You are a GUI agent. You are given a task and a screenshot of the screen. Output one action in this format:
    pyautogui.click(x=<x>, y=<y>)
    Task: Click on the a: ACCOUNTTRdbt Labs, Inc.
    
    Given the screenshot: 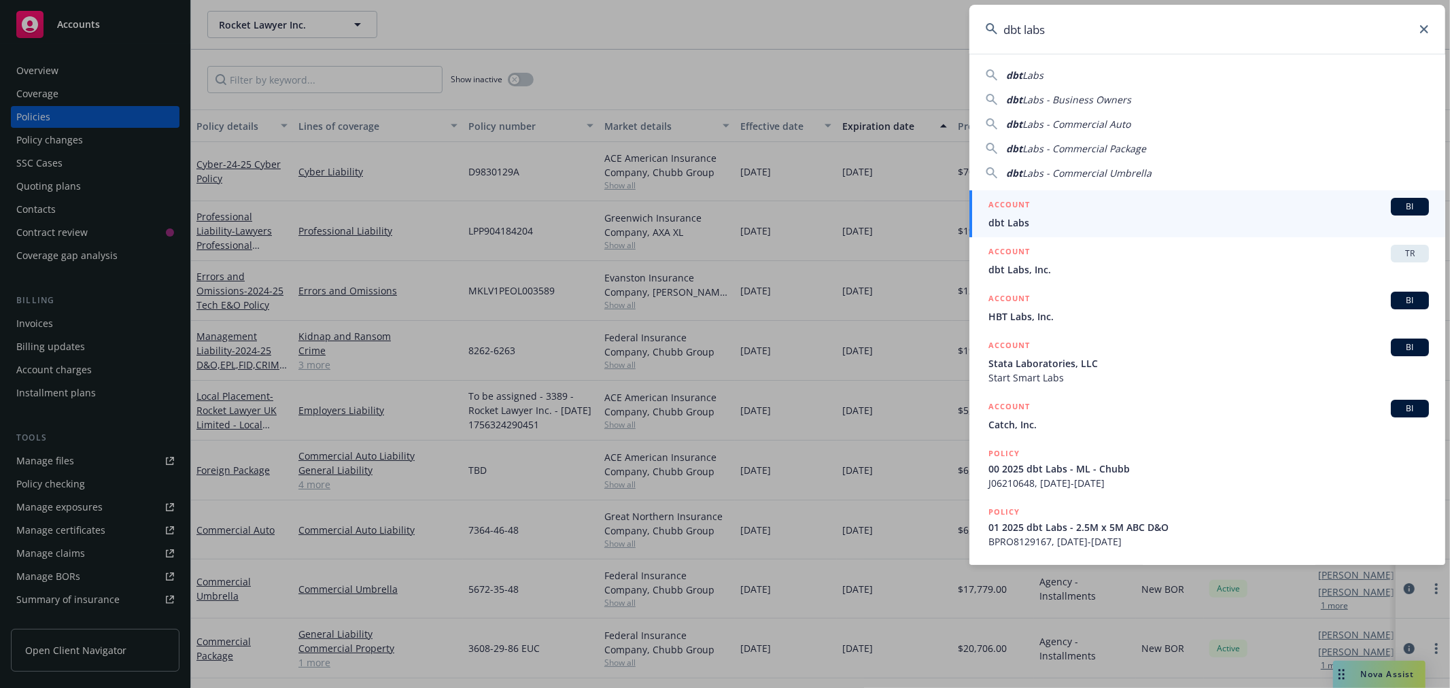 What is the action you would take?
    pyautogui.click(x=1208, y=260)
    